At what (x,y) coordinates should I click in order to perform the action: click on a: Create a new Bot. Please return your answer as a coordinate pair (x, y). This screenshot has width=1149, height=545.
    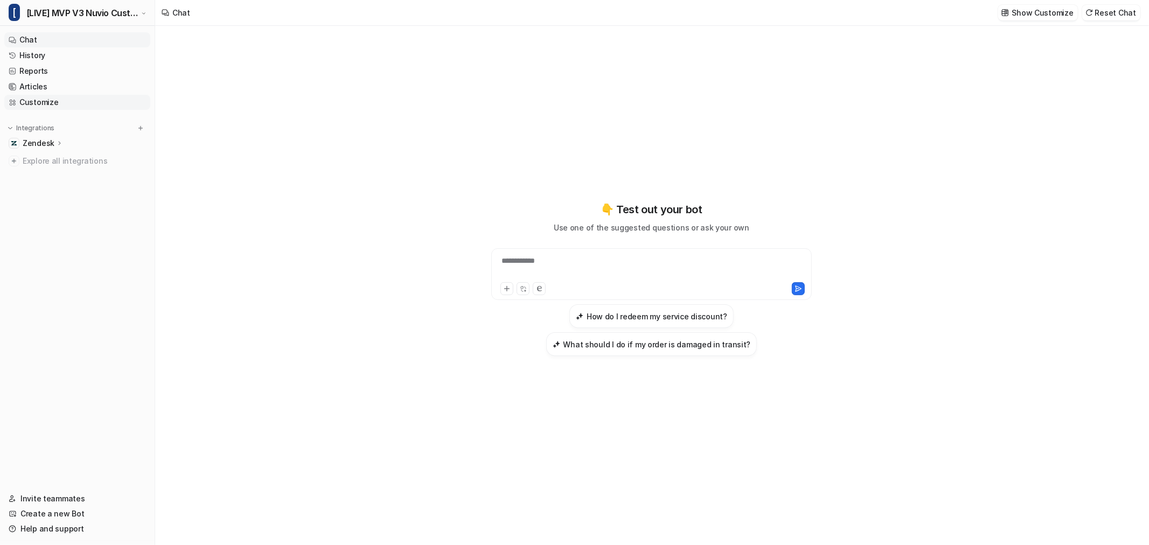
    Looking at the image, I should click on (77, 514).